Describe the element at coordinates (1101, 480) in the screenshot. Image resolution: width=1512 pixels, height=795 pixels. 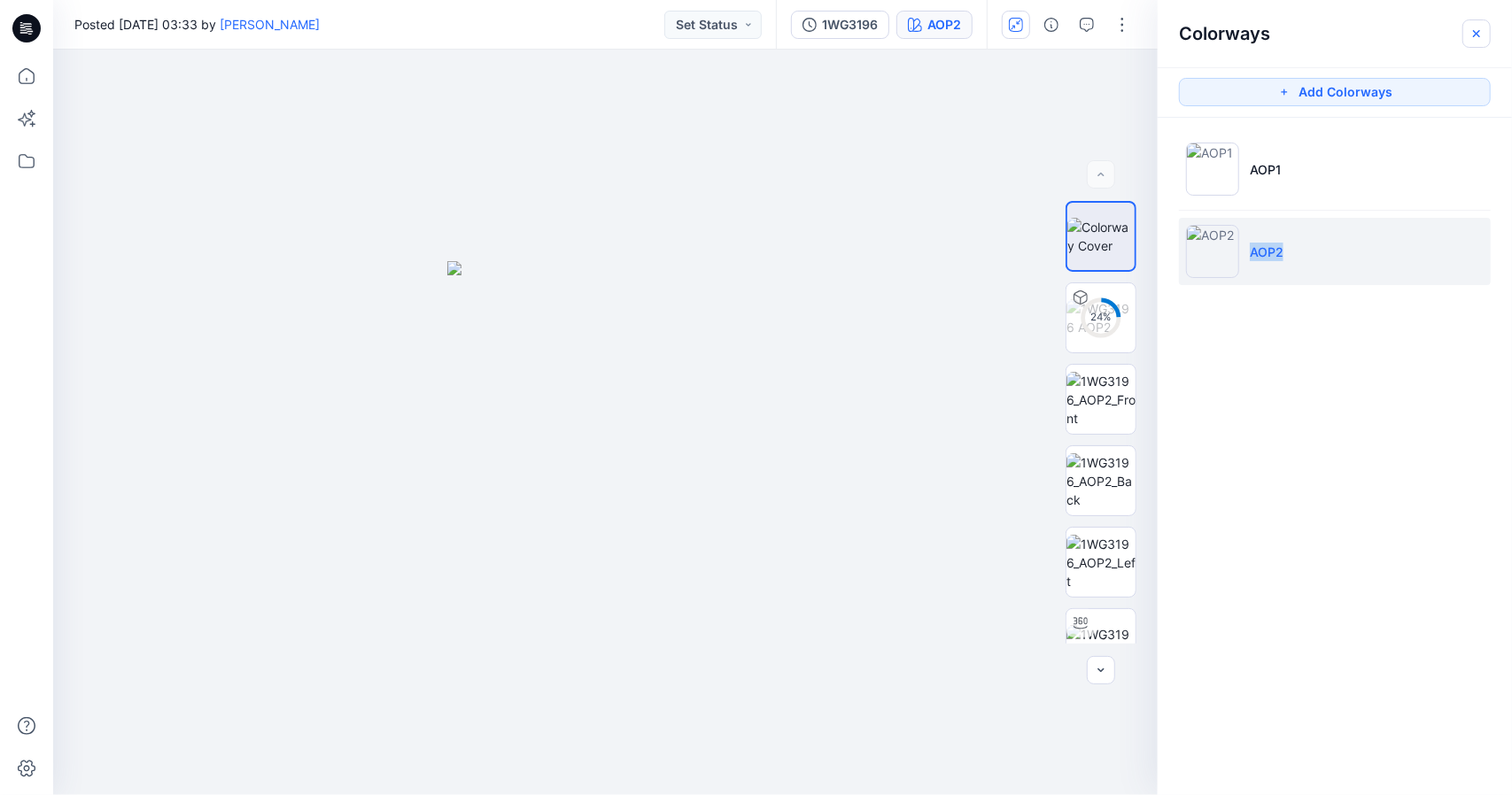
I see `img: 1WG3196_AOP2_Back` at that location.